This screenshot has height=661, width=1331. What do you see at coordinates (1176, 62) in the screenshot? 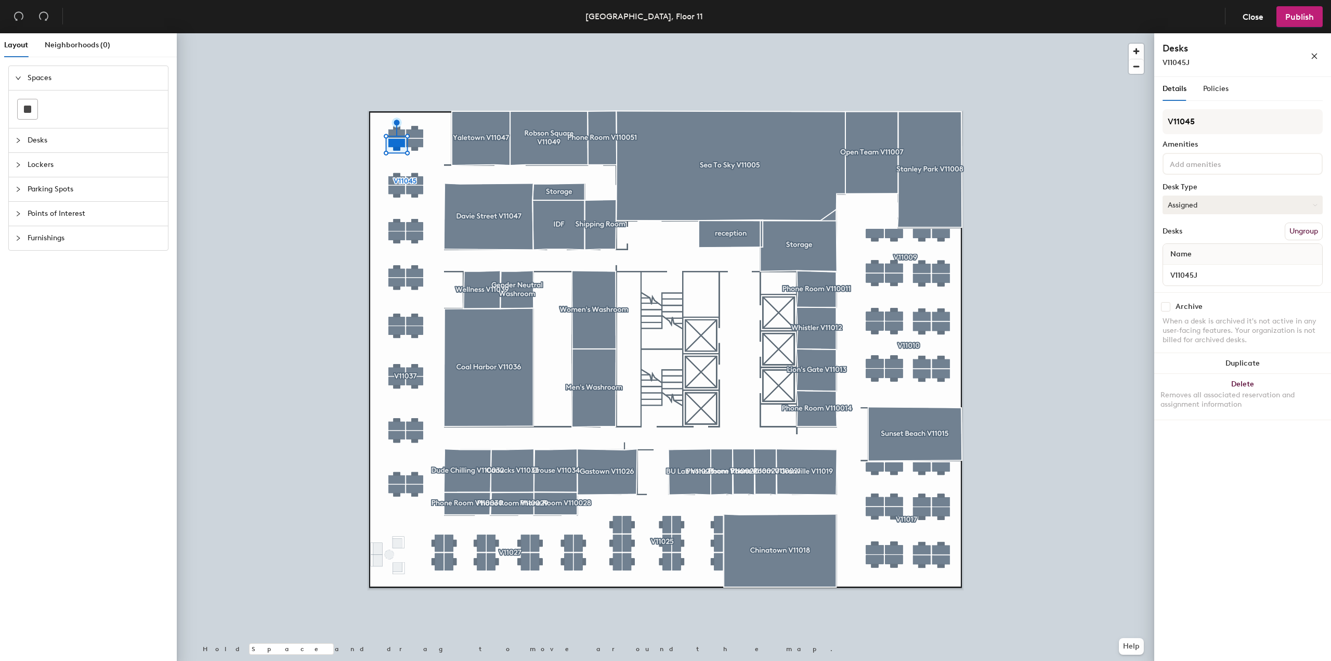
I see `span: V11045J` at bounding box center [1176, 62].